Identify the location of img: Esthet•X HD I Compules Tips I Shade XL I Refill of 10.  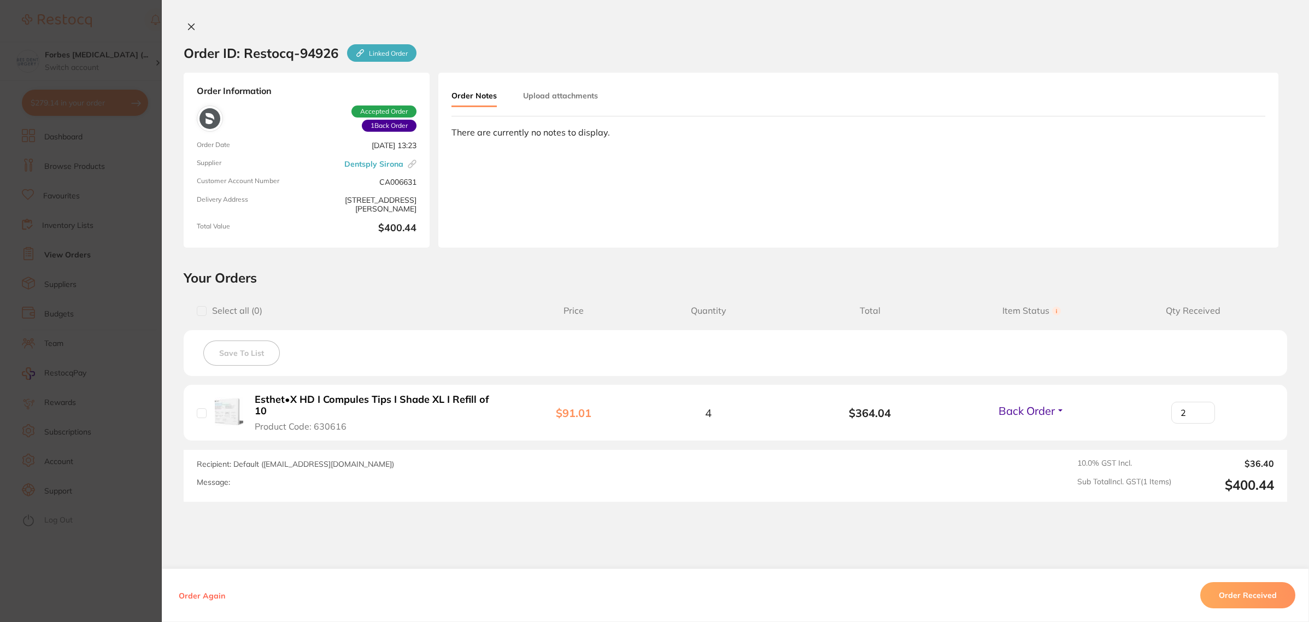
(229, 412).